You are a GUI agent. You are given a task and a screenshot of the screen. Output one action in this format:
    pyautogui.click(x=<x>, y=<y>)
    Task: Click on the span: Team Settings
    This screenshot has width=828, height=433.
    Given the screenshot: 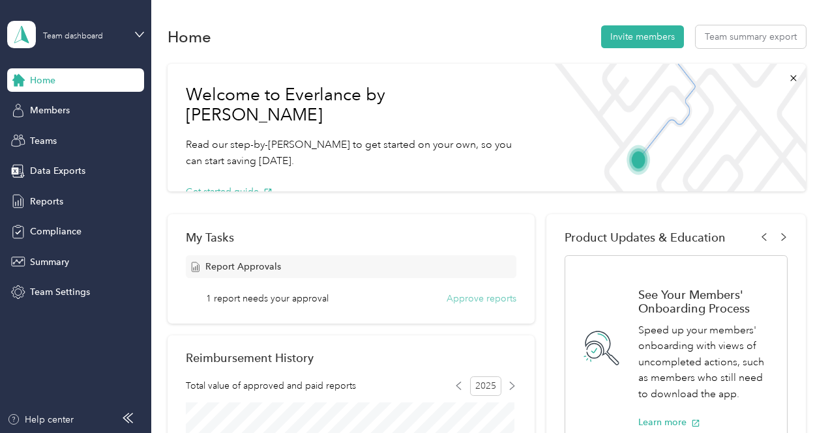 What is the action you would take?
    pyautogui.click(x=60, y=292)
    